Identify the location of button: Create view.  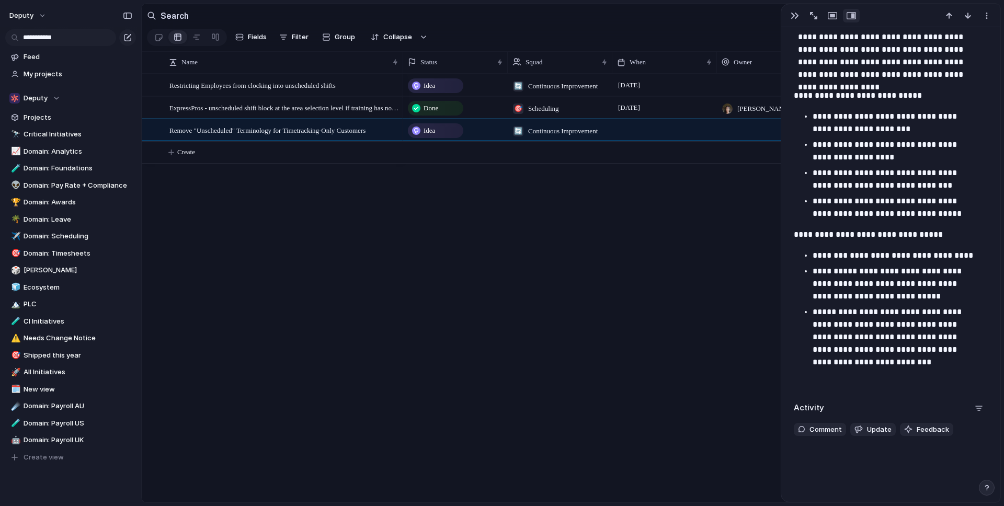
(71, 457).